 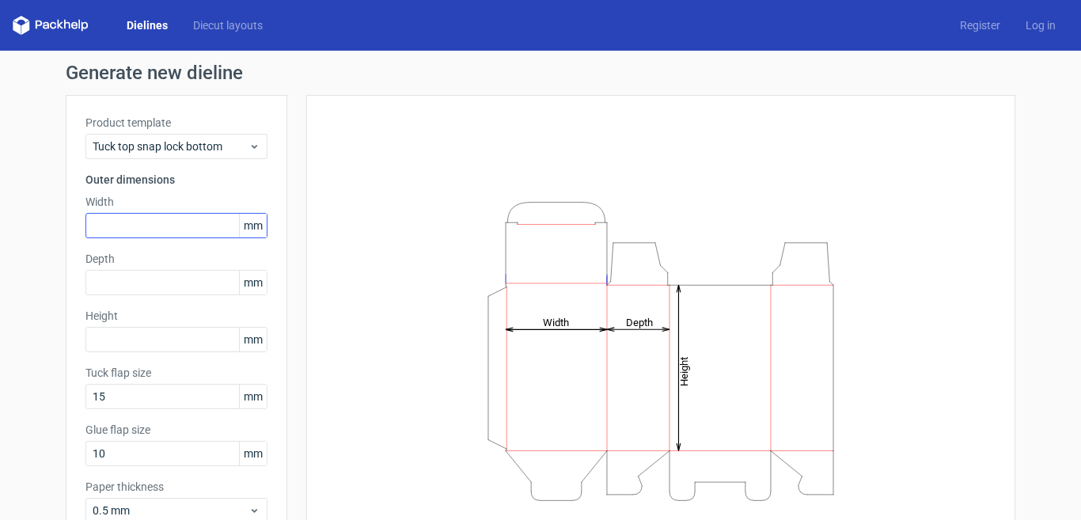 What do you see at coordinates (979, 25) in the screenshot?
I see `a: Register` at bounding box center [979, 25].